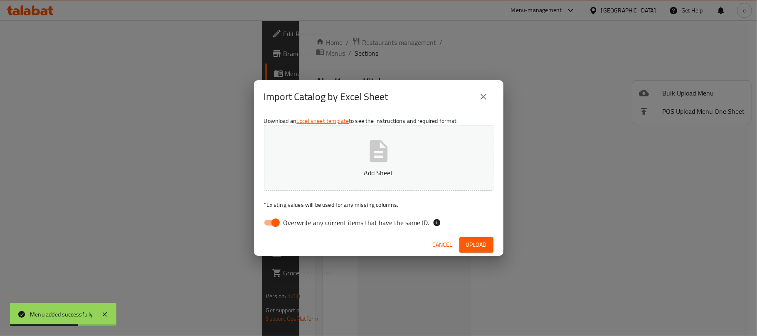  What do you see at coordinates (379, 158) in the screenshot?
I see `button: Add Sheet` at bounding box center [379, 158].